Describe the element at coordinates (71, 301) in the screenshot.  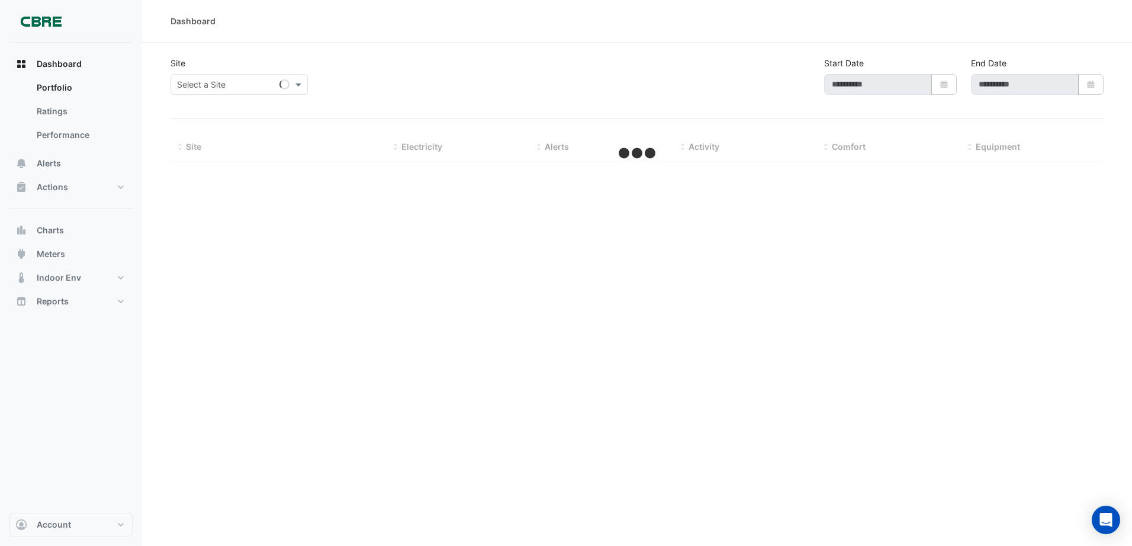
I see `button: Reports` at that location.